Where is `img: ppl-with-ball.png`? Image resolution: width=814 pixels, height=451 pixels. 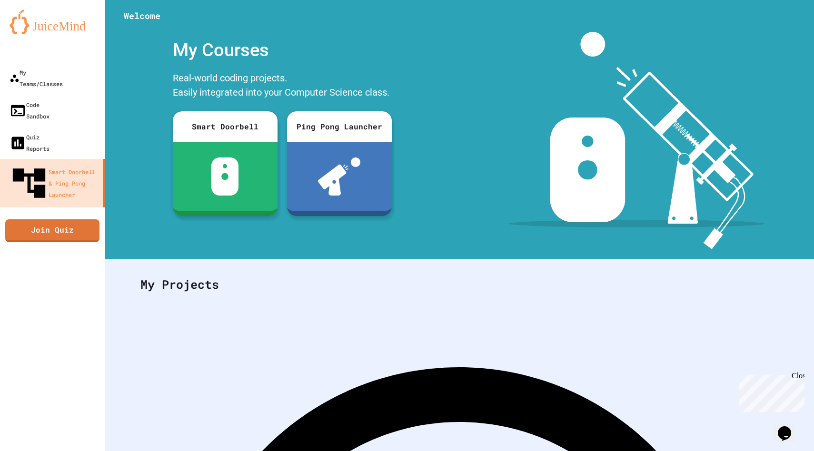 img: ppl-with-ball.png is located at coordinates (339, 177).